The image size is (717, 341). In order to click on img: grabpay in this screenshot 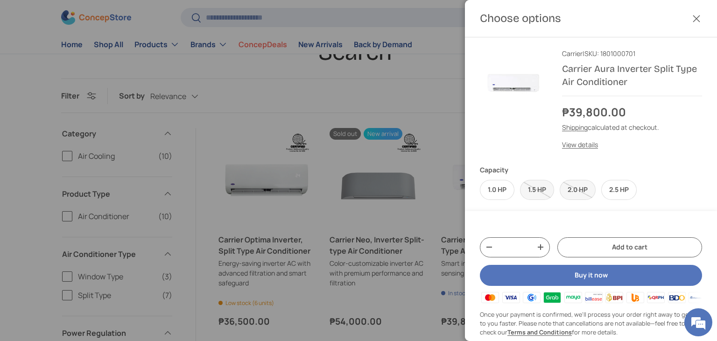, I will do `click(552, 297)`.